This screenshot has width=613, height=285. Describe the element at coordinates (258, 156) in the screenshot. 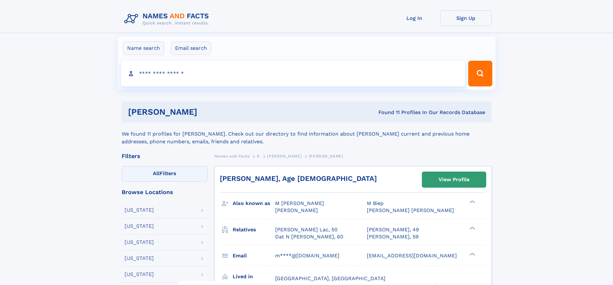

I see `a: D` at that location.